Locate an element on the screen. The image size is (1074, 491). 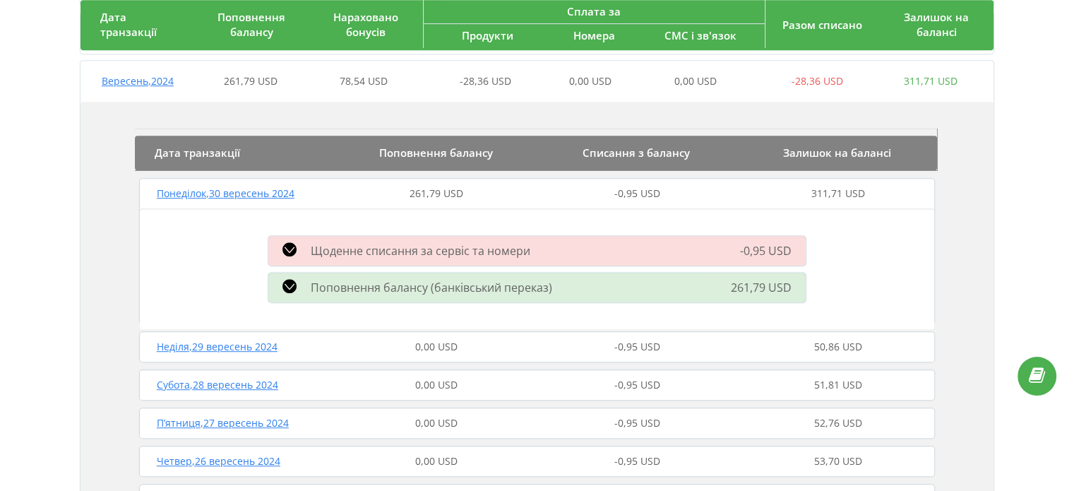
span: Щоденне списання за сервіс та номери is located at coordinates (420, 251).